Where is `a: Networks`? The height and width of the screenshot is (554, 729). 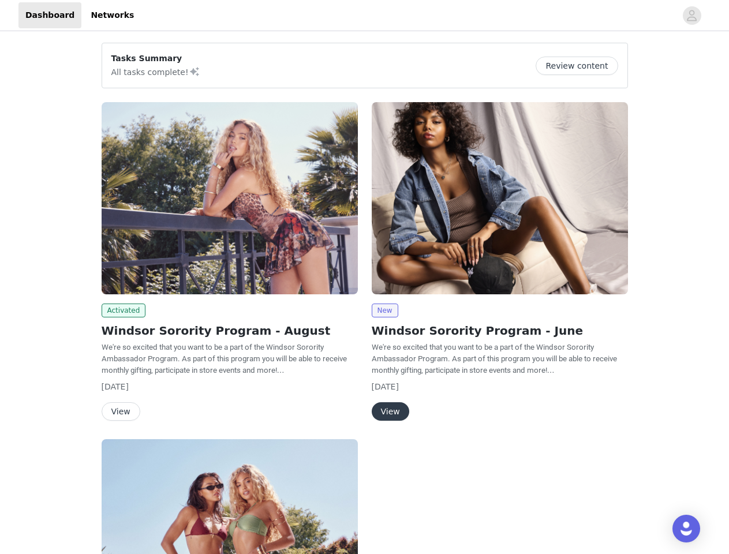 a: Networks is located at coordinates (112, 15).